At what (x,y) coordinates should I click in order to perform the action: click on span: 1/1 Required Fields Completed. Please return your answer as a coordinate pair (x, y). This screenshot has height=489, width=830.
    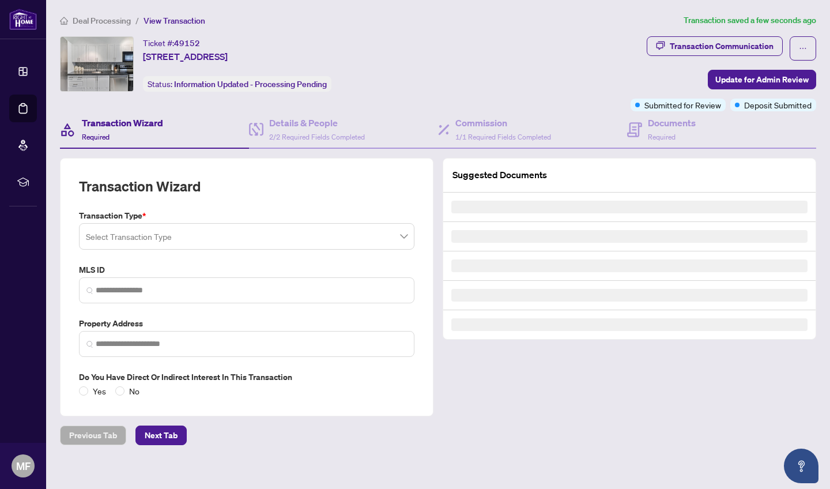
    Looking at the image, I should click on (503, 137).